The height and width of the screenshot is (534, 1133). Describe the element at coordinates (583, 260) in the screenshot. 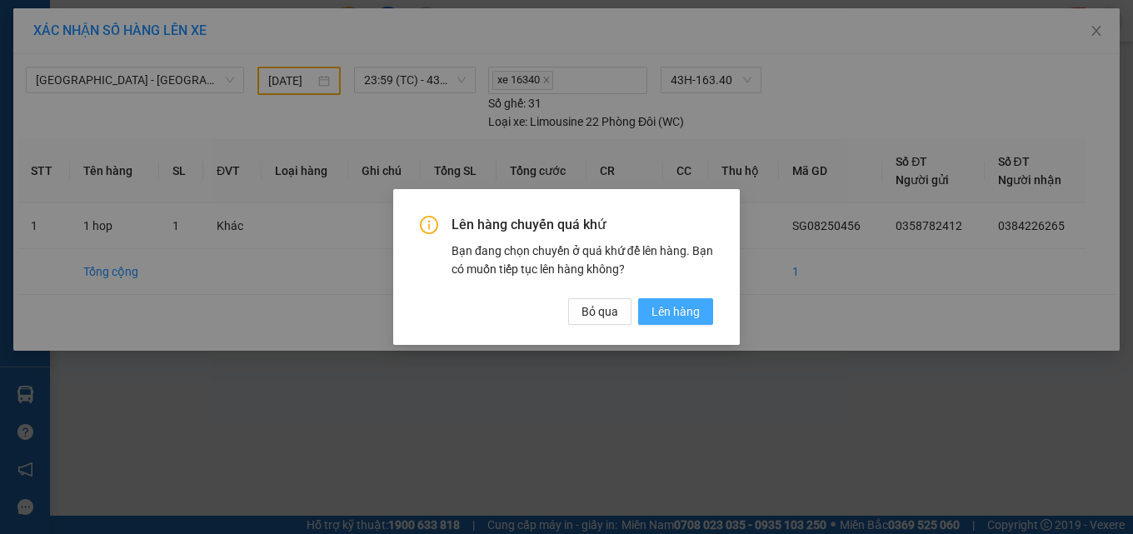

I see `div: Bạn đang chọn chuyến ở quá khứ để lên hàng. Bạn có muốn tiếp tục lên hàng không?` at that location.